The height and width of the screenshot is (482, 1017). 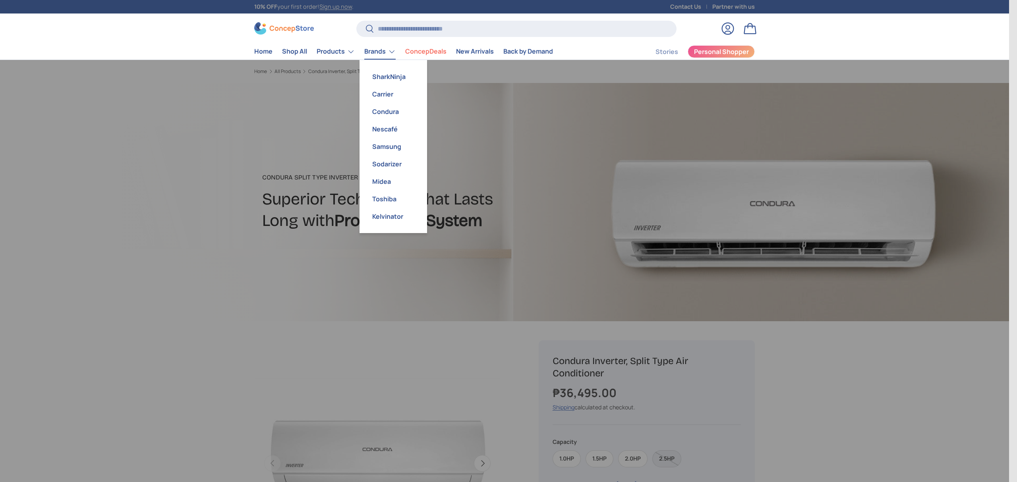 I want to click on a: Personal Shopper, so click(x=721, y=52).